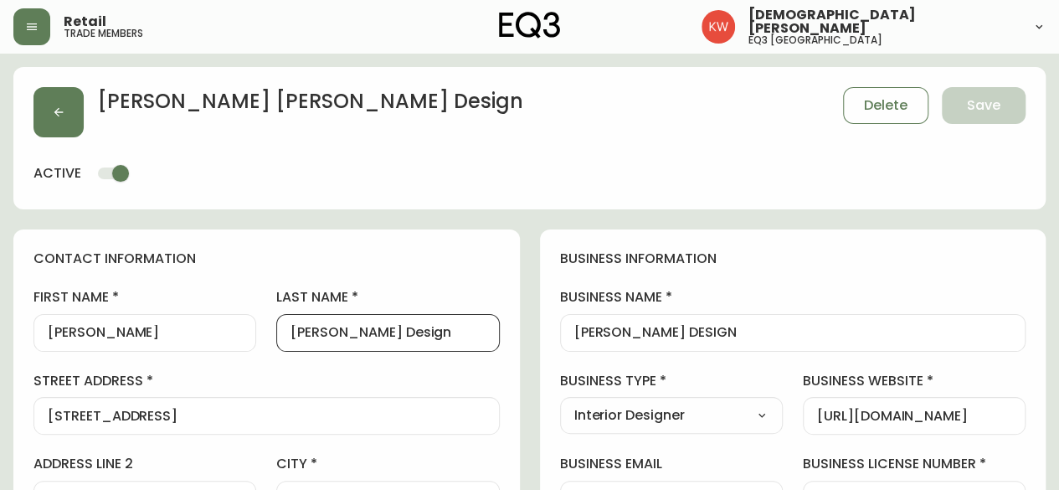  Describe the element at coordinates (914, 464) in the screenshot. I see `label: business license number` at that location.